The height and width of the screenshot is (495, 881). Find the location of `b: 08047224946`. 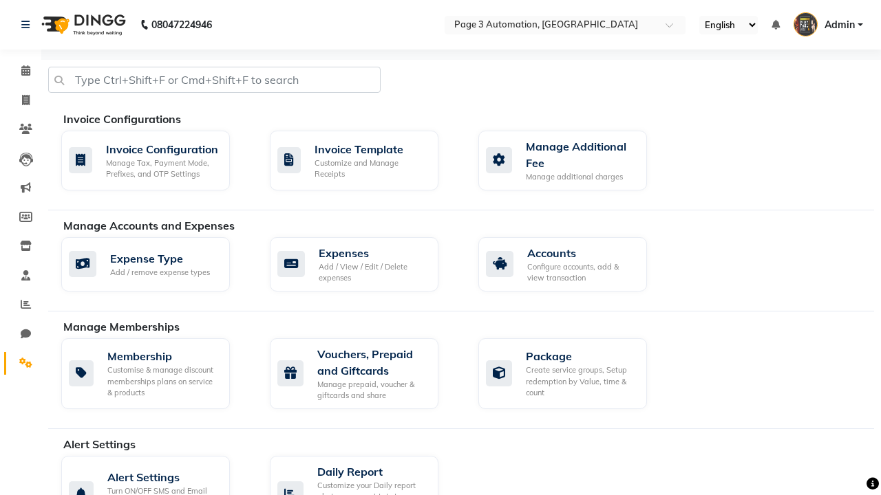

b: 08047224946 is located at coordinates (182, 25).